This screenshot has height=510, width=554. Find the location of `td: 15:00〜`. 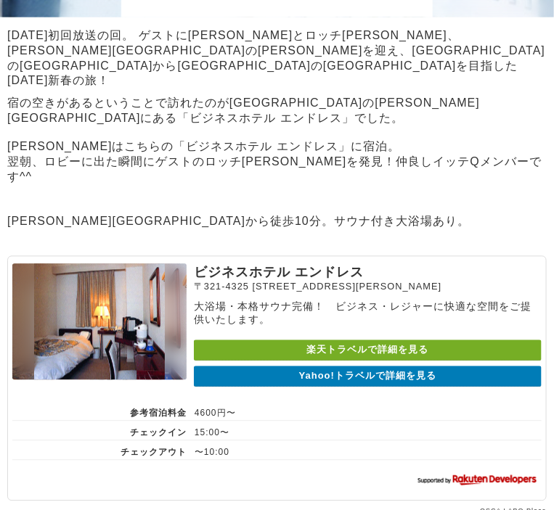

td: 15:00〜 is located at coordinates (364, 431).